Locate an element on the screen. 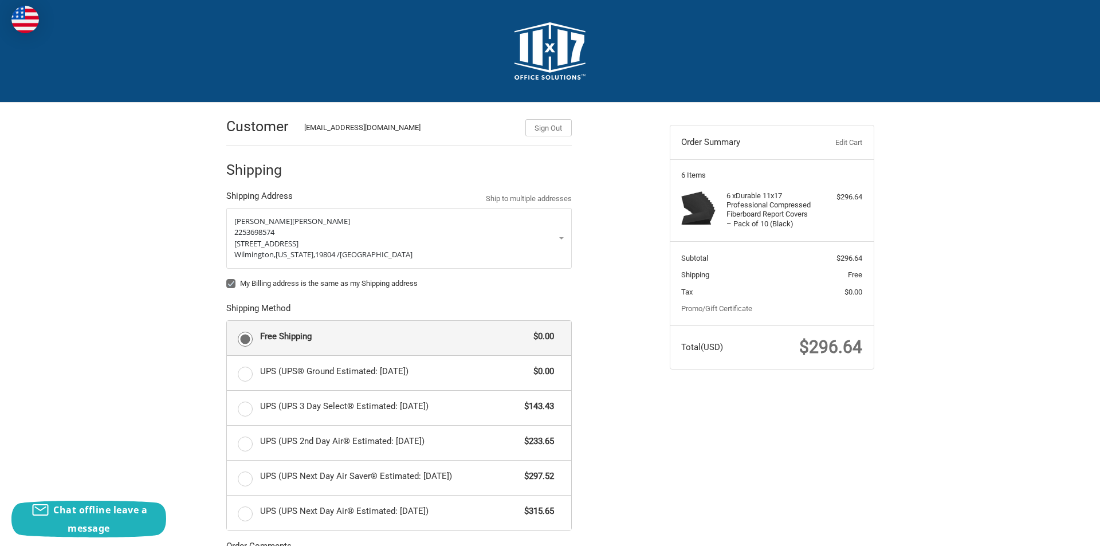 The height and width of the screenshot is (546, 1100). span: Free Shipping is located at coordinates (394, 336).